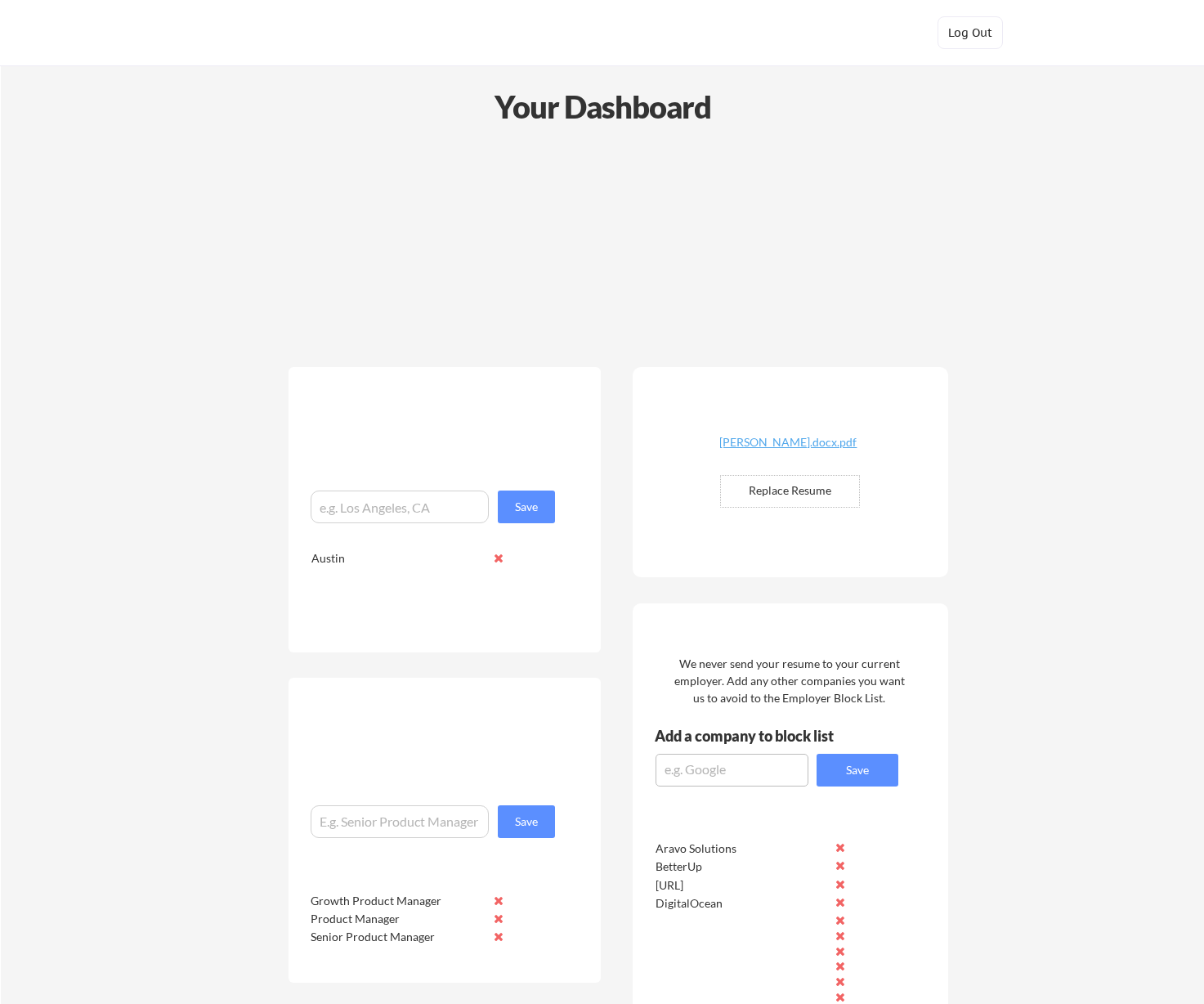  Describe the element at coordinates (400, 507) in the screenshot. I see `input: e.g. Los Angeles, CA` at that location.